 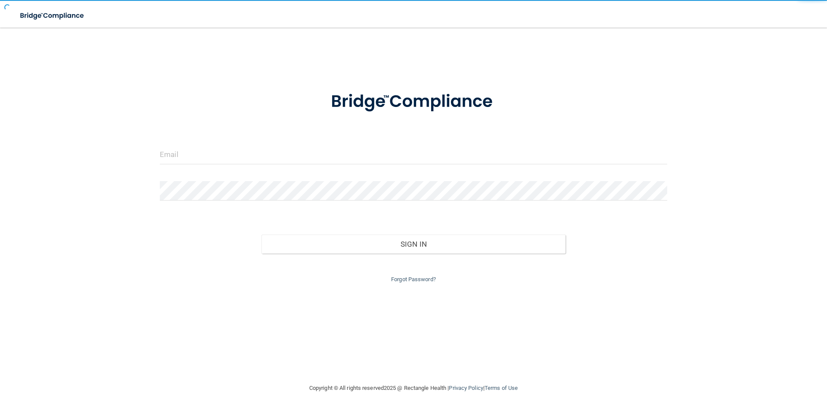 What do you see at coordinates (414, 154) in the screenshot?
I see `input: Email` at bounding box center [414, 154].